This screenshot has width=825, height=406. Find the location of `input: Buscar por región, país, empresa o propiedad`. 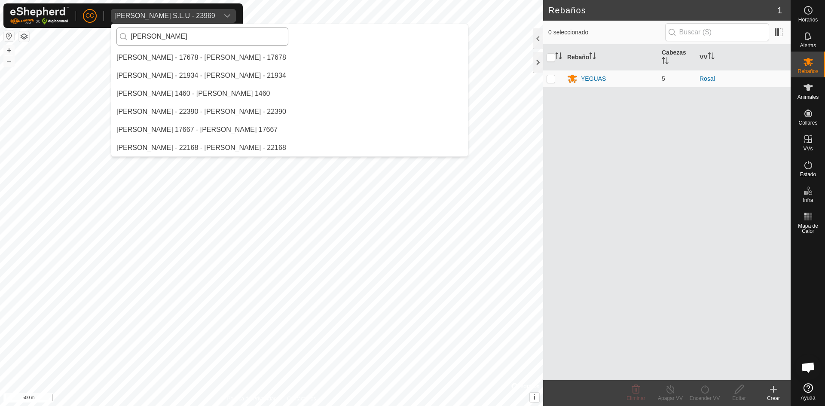

input: Buscar por región, país, empresa o propiedad is located at coordinates (202, 37).